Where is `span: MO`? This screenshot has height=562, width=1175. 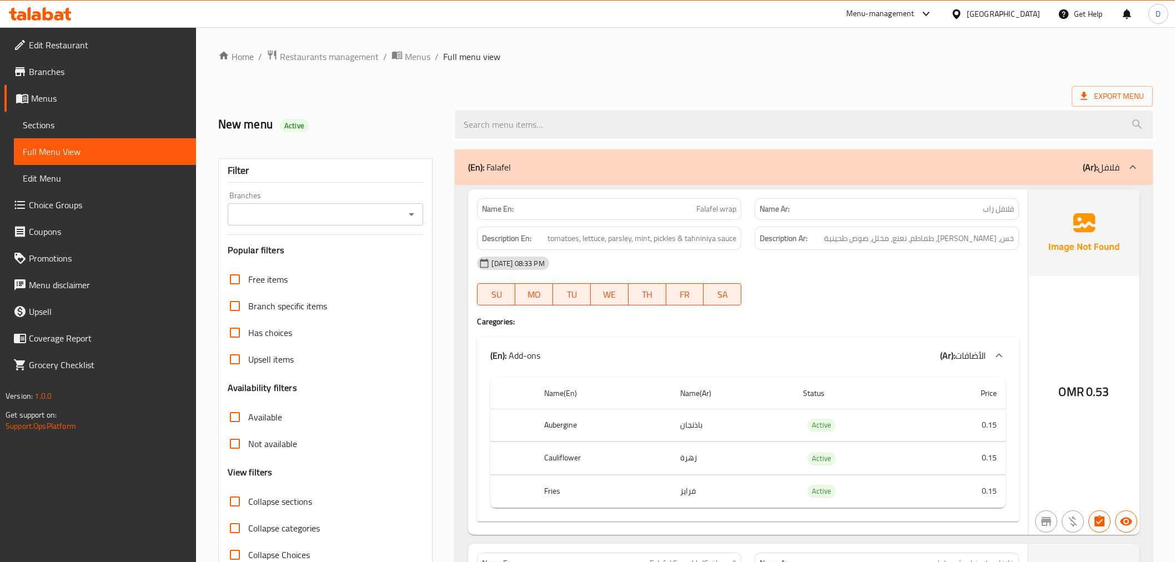 span: MO is located at coordinates (534, 294).